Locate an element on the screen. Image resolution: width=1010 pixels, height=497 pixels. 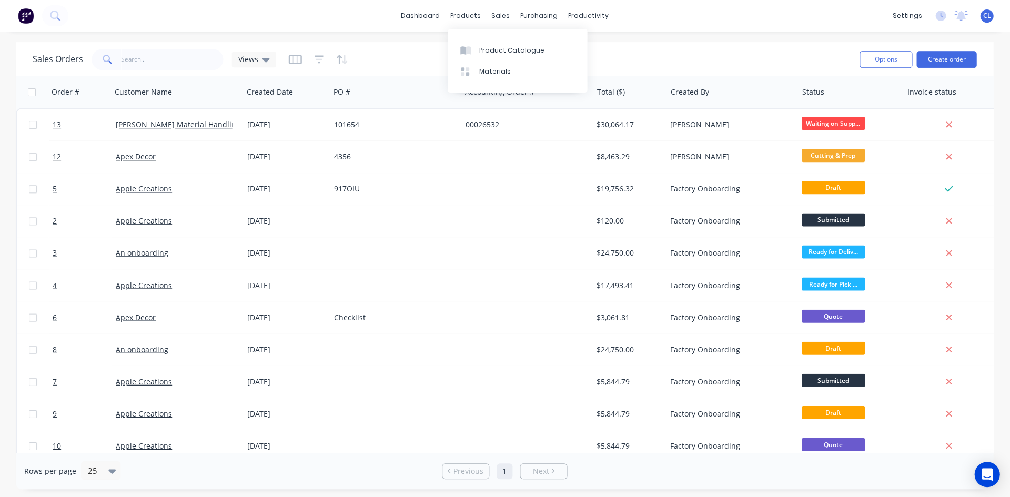
a: Product Catalogue is located at coordinates (518, 50).